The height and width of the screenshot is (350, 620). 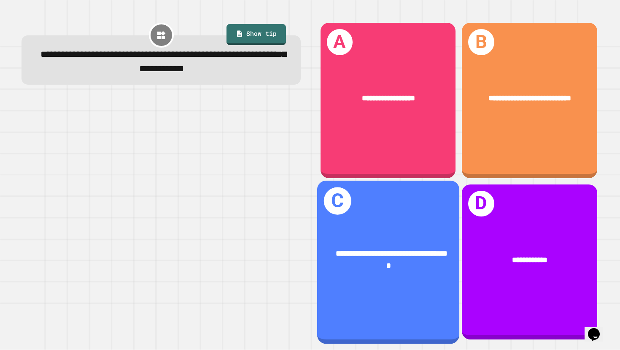 What do you see at coordinates (481, 204) in the screenshot?
I see `h1: D` at bounding box center [481, 204].